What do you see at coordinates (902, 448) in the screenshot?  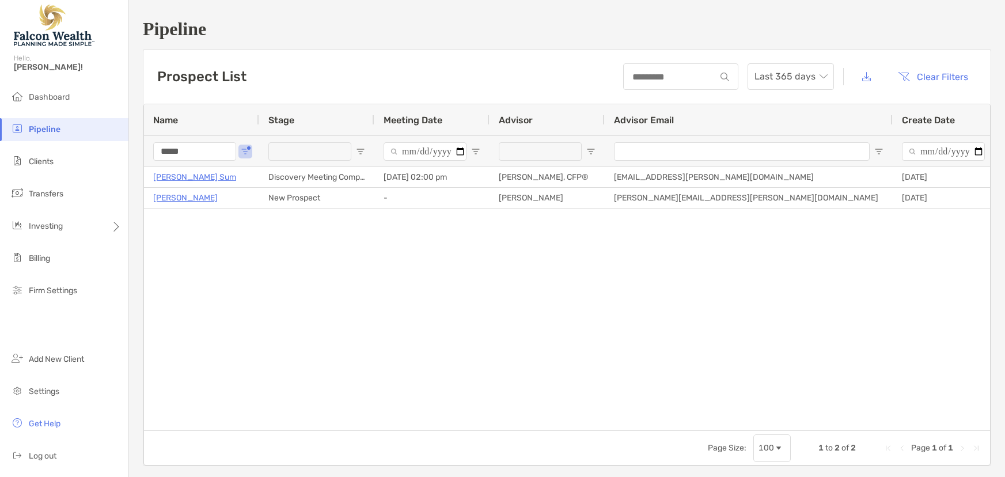 I see `div: Previous Page` at bounding box center [902, 448].